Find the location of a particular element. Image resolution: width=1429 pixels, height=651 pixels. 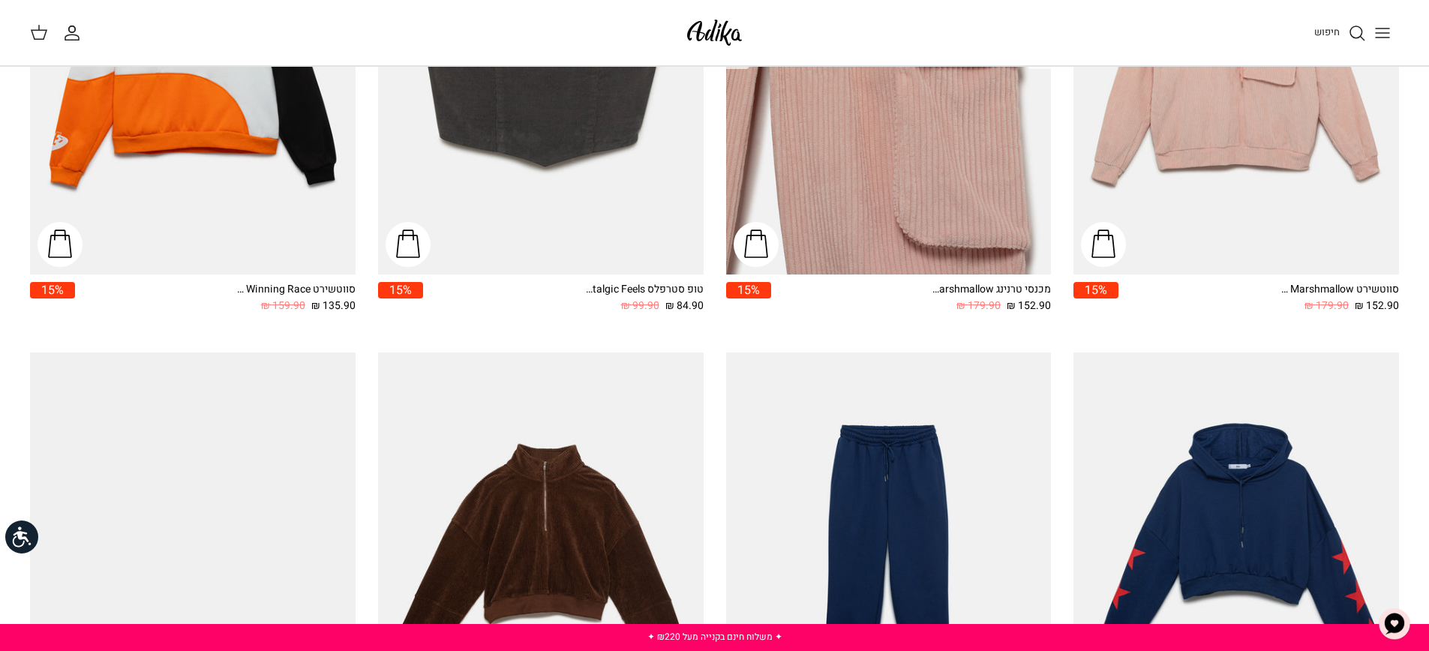

img: Adika IL is located at coordinates (714, 32).